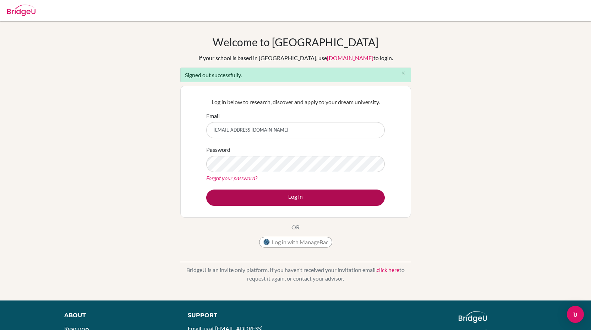  What do you see at coordinates (213, 116) in the screenshot?
I see `label: Email` at bounding box center [213, 116].